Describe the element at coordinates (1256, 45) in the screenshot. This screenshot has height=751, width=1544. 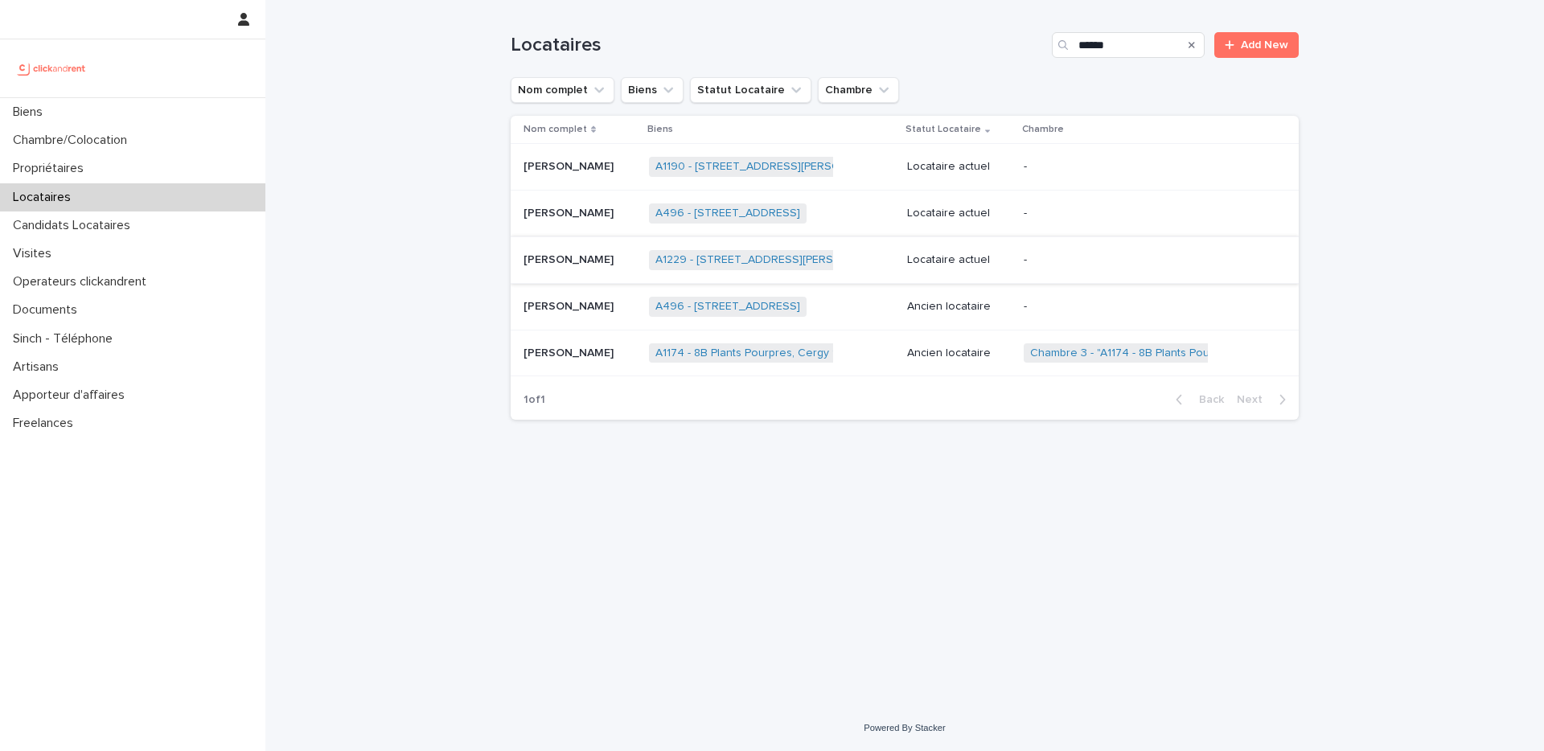
I see `a: Add New` at that location.